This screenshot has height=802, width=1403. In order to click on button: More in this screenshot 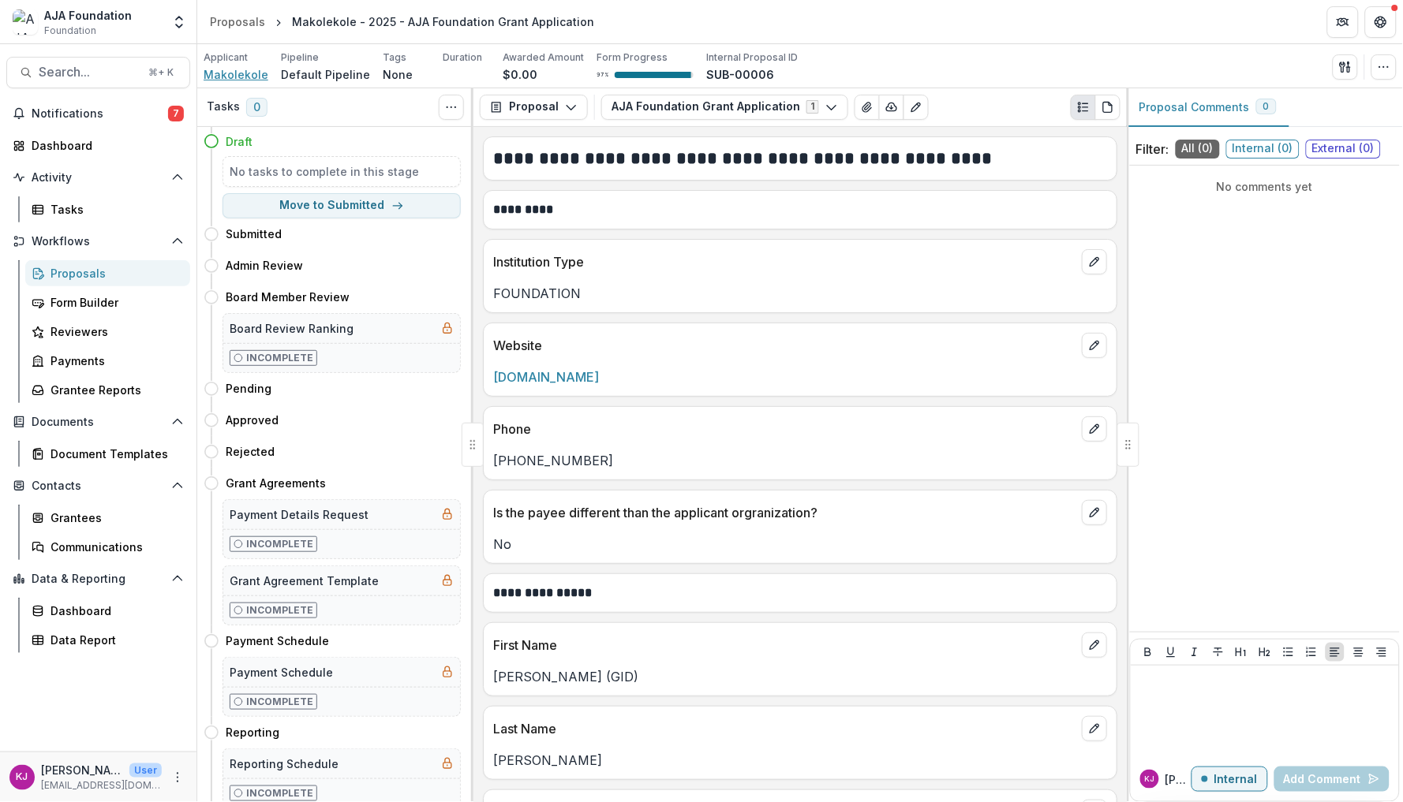, I will do `click(178, 778)`.